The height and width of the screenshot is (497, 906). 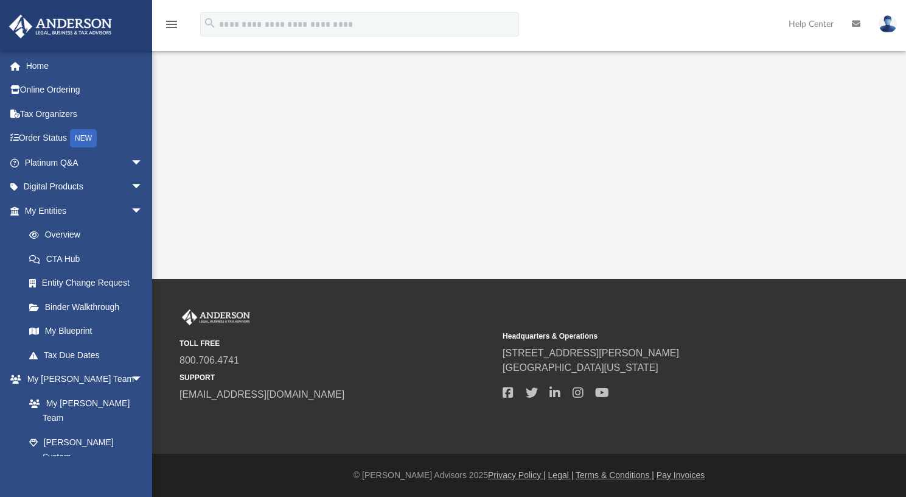 I want to click on a: Privacy Policy |, so click(x=517, y=475).